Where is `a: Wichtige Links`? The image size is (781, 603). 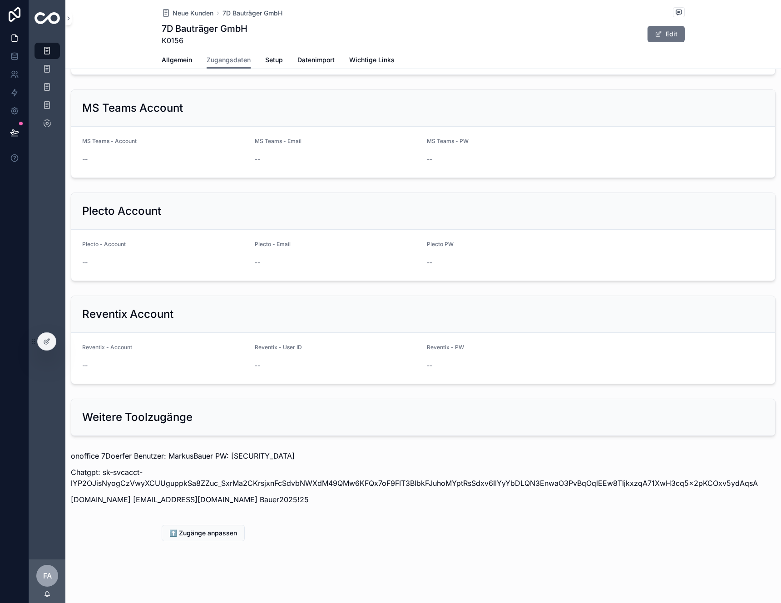 a: Wichtige Links is located at coordinates (372, 61).